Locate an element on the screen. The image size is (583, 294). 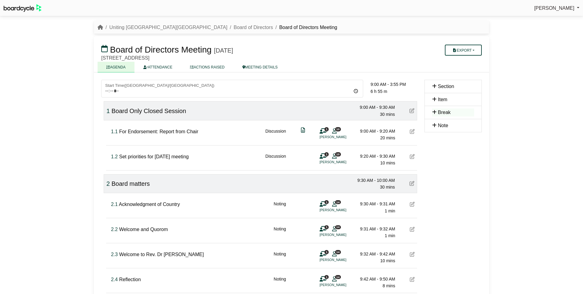
a: ATTENDANCE is located at coordinates (158, 67).